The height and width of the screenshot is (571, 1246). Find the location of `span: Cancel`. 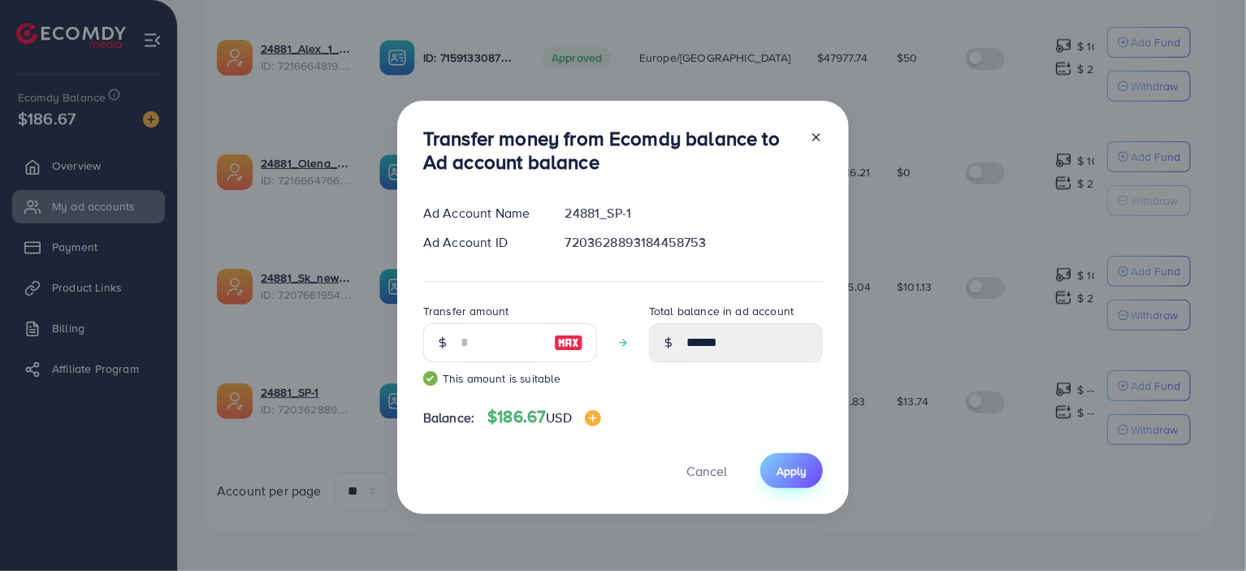

span: Cancel is located at coordinates (707, 471).